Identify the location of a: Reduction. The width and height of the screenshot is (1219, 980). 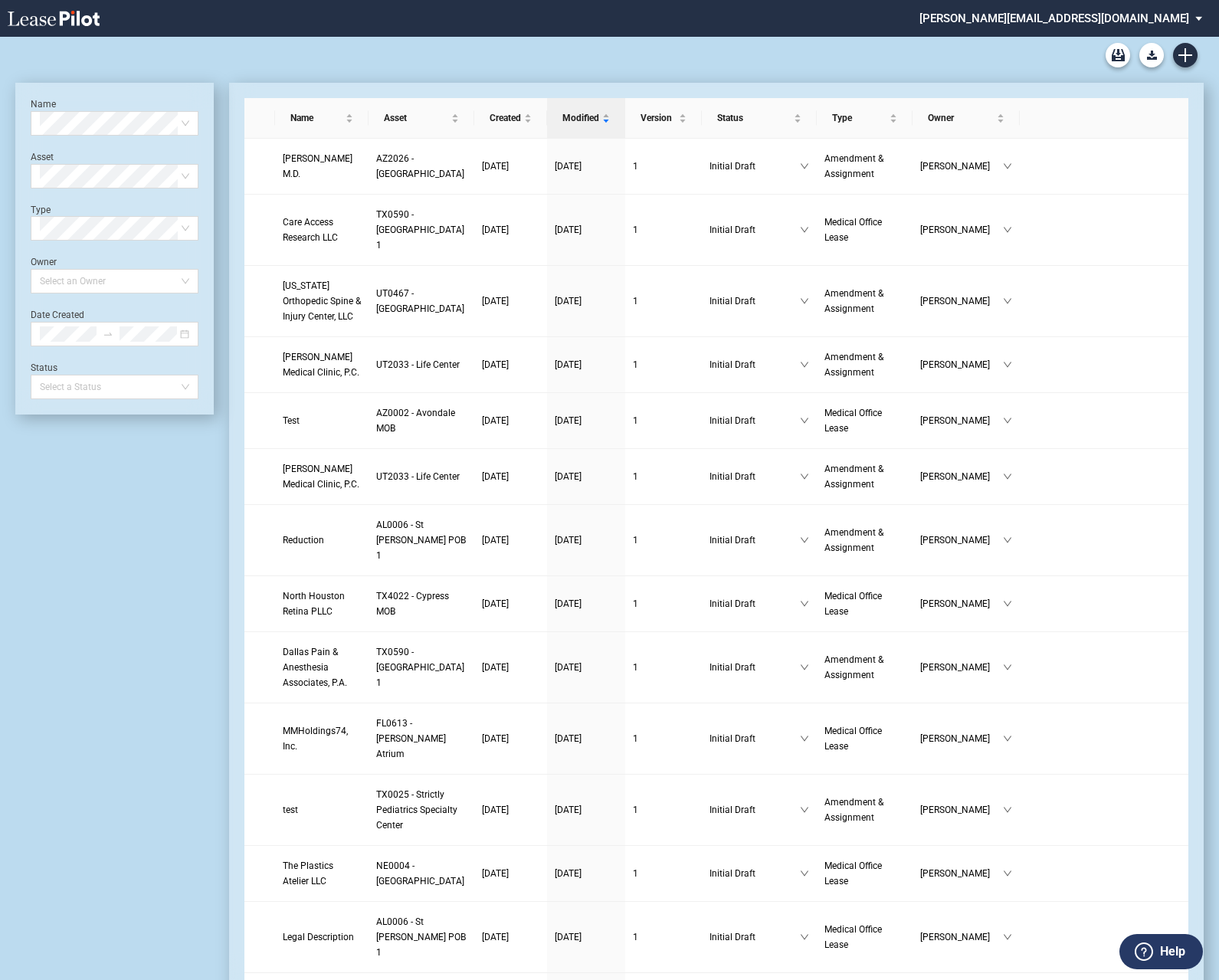
(322, 540).